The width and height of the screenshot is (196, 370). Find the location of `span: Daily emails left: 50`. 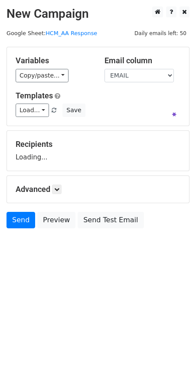

span: Daily emails left: 50 is located at coordinates (160, 33).